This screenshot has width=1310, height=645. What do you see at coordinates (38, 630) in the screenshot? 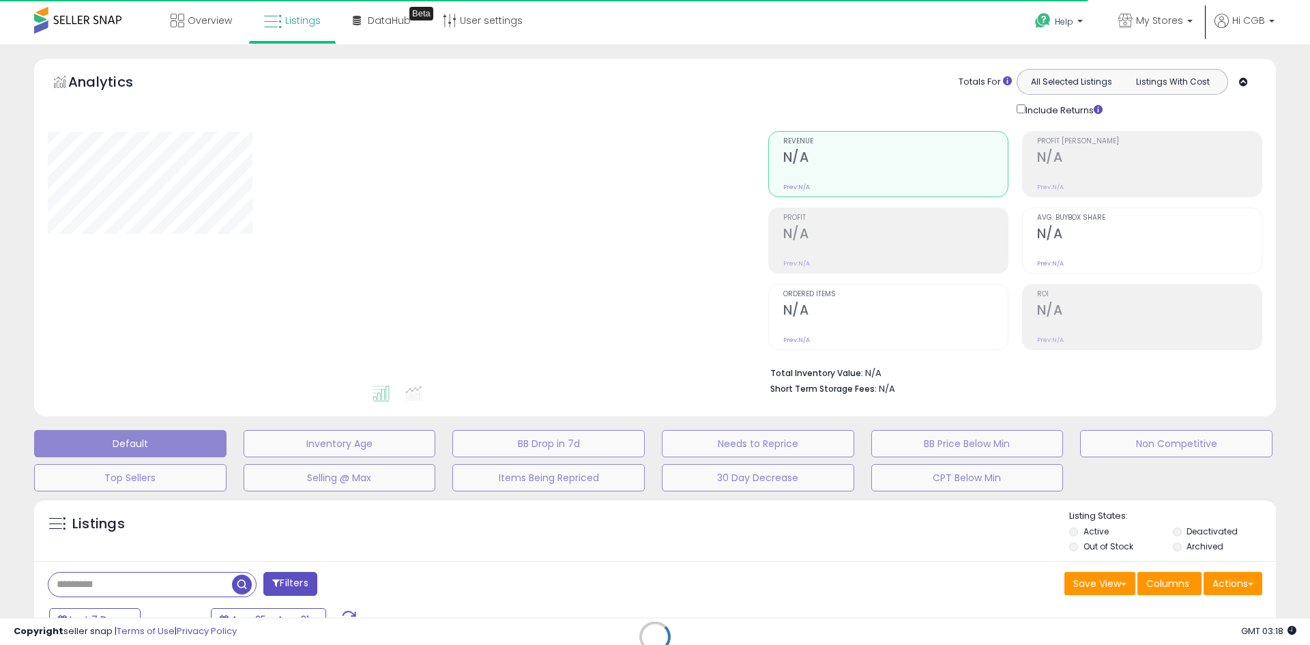
I see `strong: Copyright` at bounding box center [38, 630].